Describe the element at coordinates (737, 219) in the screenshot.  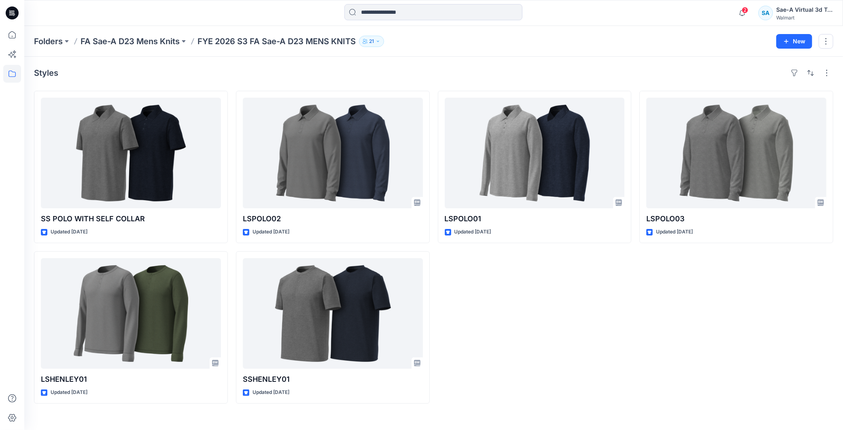
I see `p: LSPOLO03` at that location.